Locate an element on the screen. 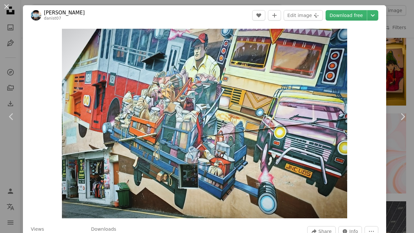  a: Download free is located at coordinates (346, 15).